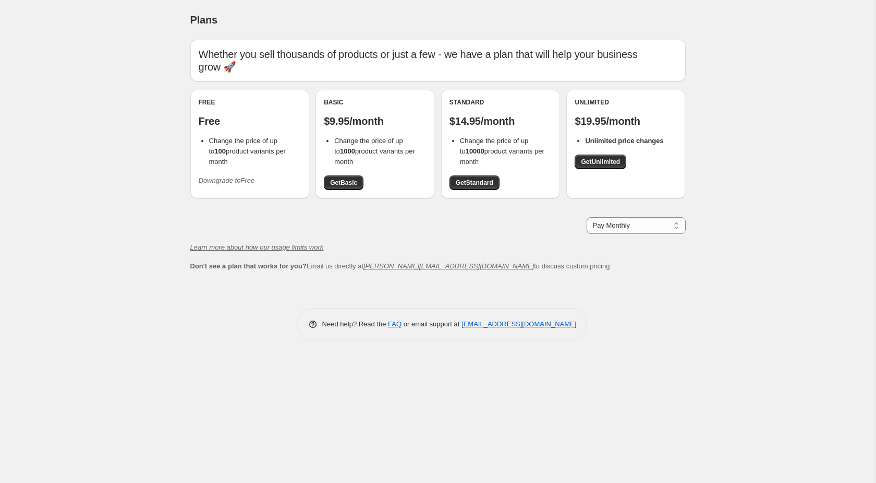  What do you see at coordinates (250, 121) in the screenshot?
I see `p: Free` at bounding box center [250, 121].